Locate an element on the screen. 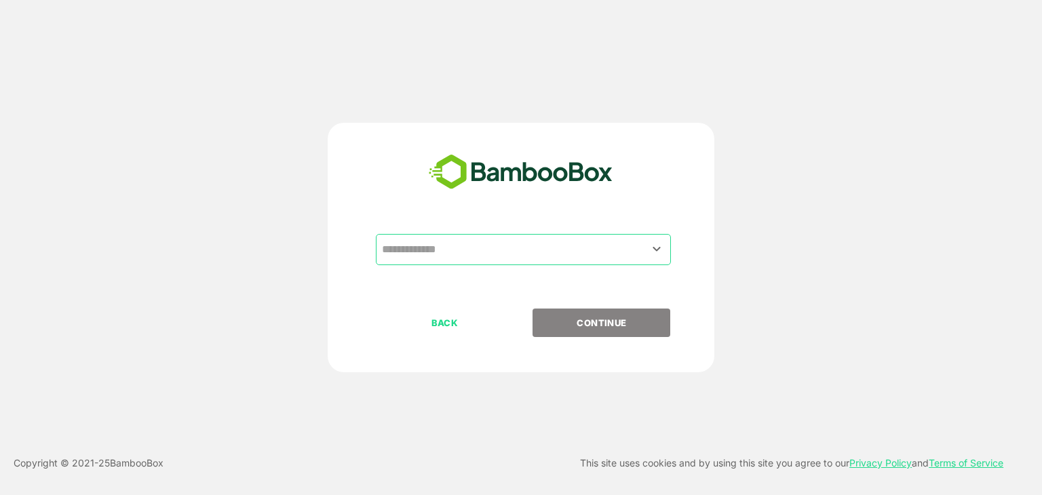 The height and width of the screenshot is (495, 1042). p: CONTINUE is located at coordinates (602, 323).